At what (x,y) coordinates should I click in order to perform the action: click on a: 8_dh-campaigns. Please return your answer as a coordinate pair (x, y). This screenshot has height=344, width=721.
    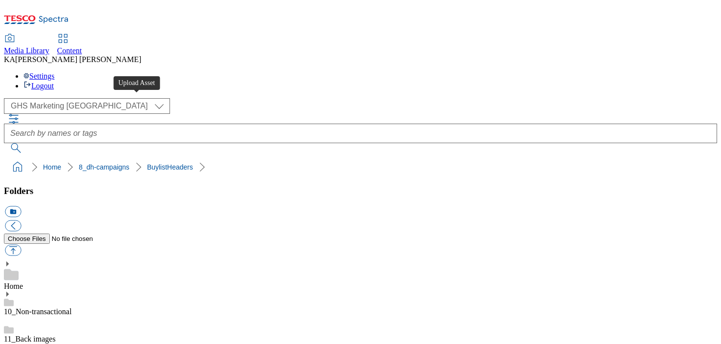
    Looking at the image, I should click on (104, 167).